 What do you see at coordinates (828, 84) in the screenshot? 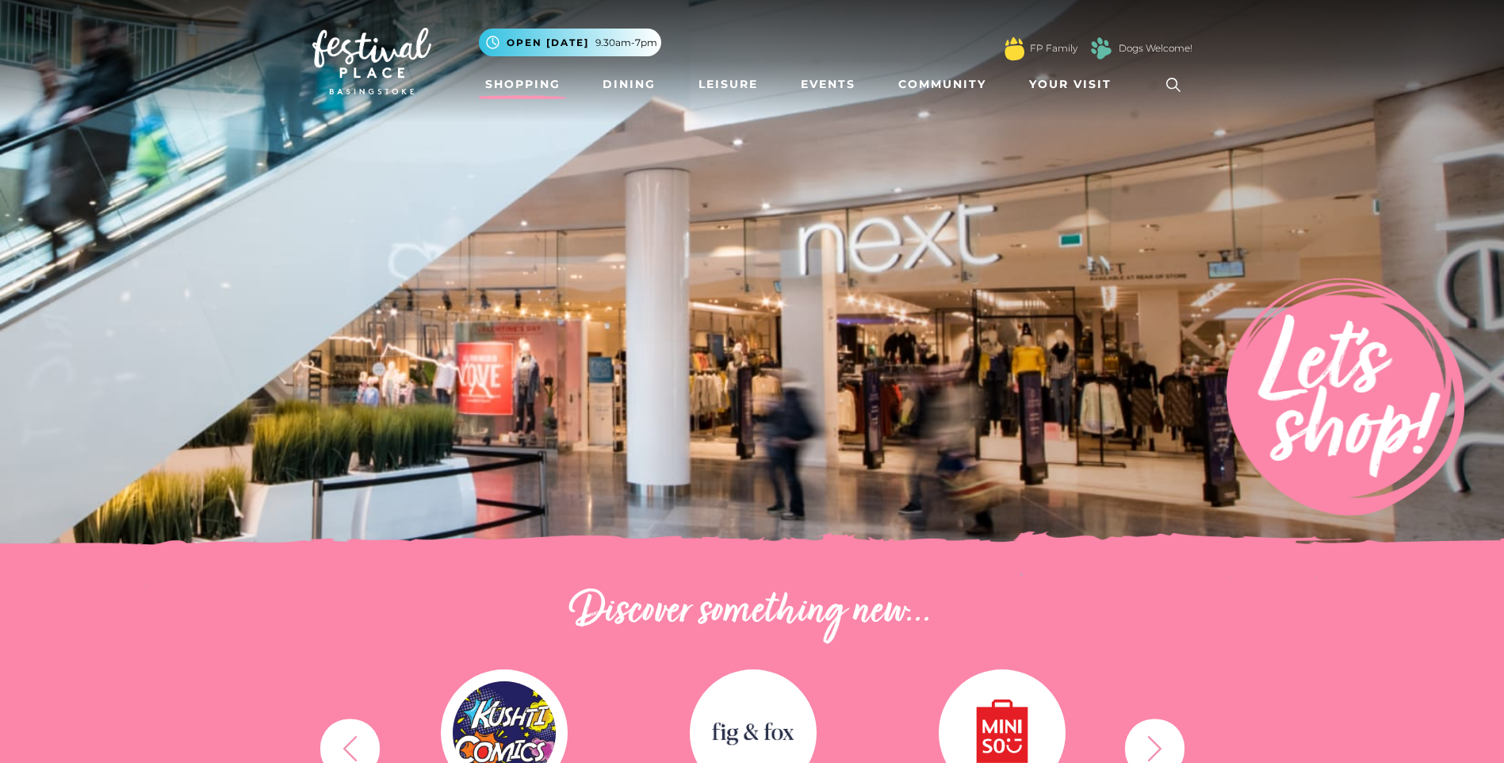
I see `a: Events` at bounding box center [828, 84].